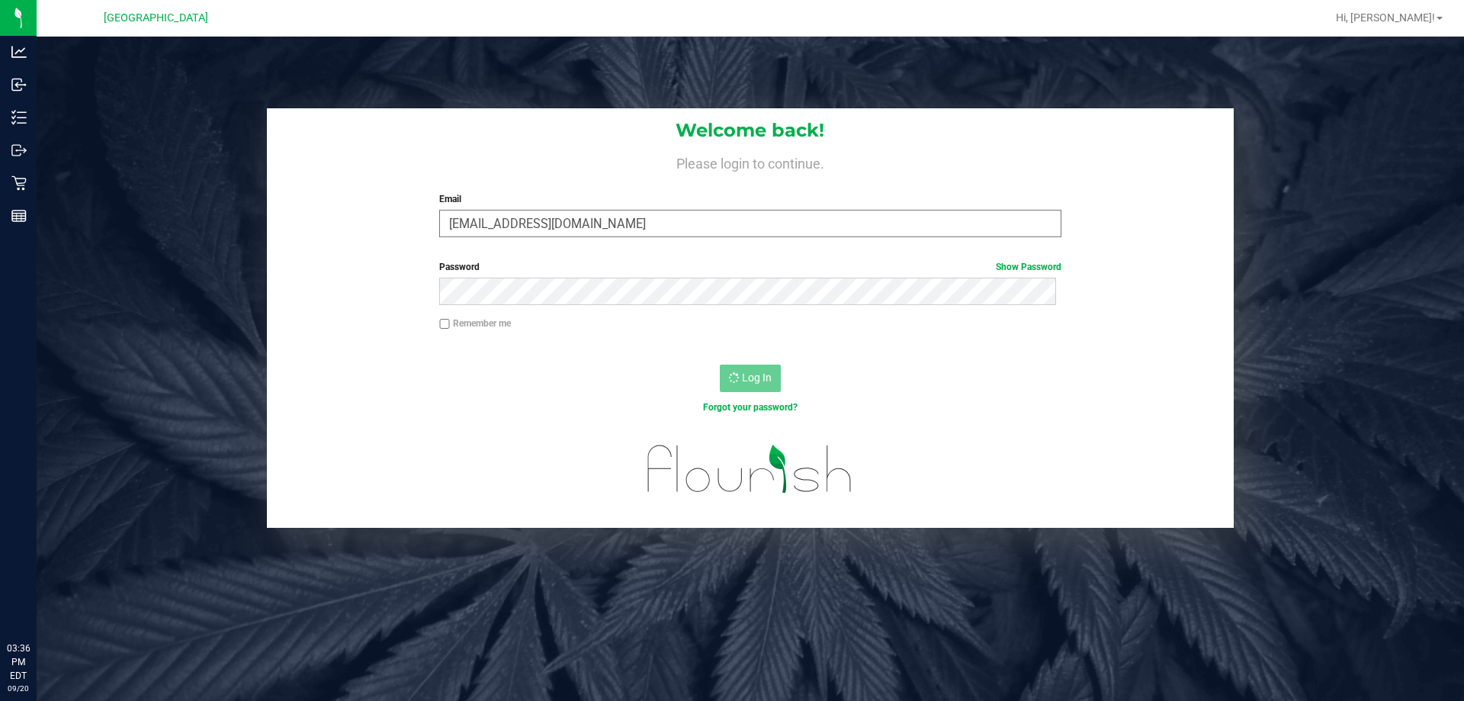 The width and height of the screenshot is (1464, 701). I want to click on input: Remember me, so click(445, 324).